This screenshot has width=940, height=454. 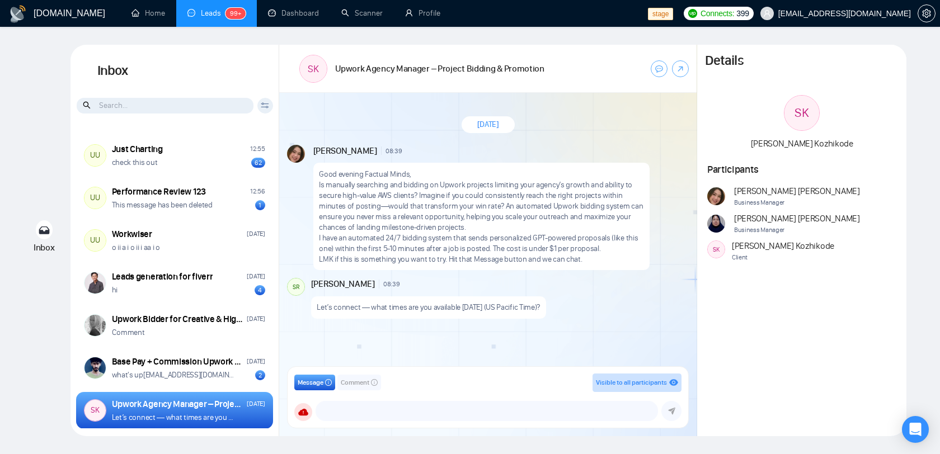 I want to click on span: setting, so click(x=926, y=13).